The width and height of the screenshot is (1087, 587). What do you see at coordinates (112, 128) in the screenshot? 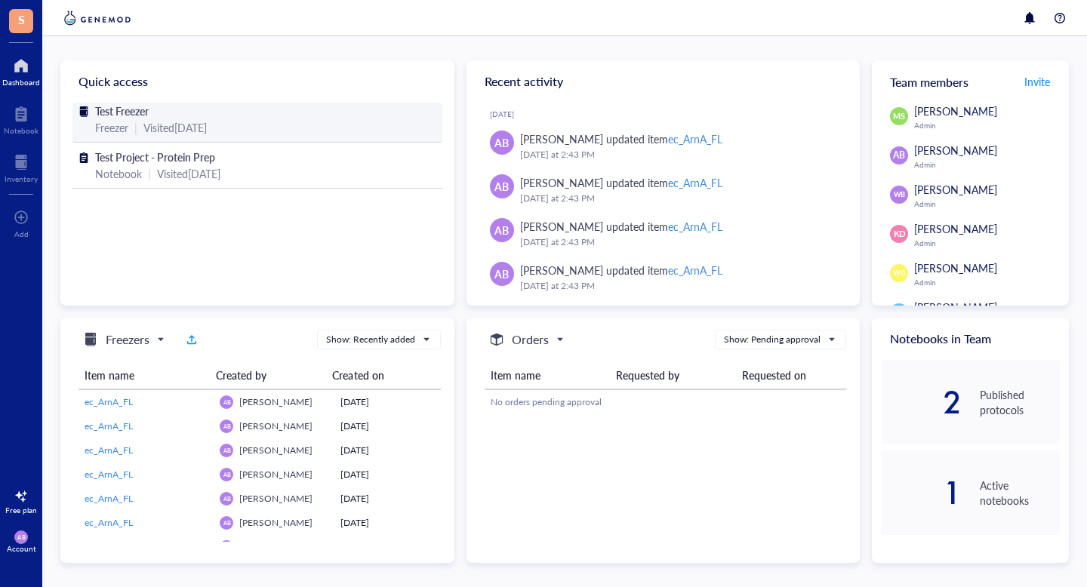
I see `div: Freezer` at bounding box center [112, 128].